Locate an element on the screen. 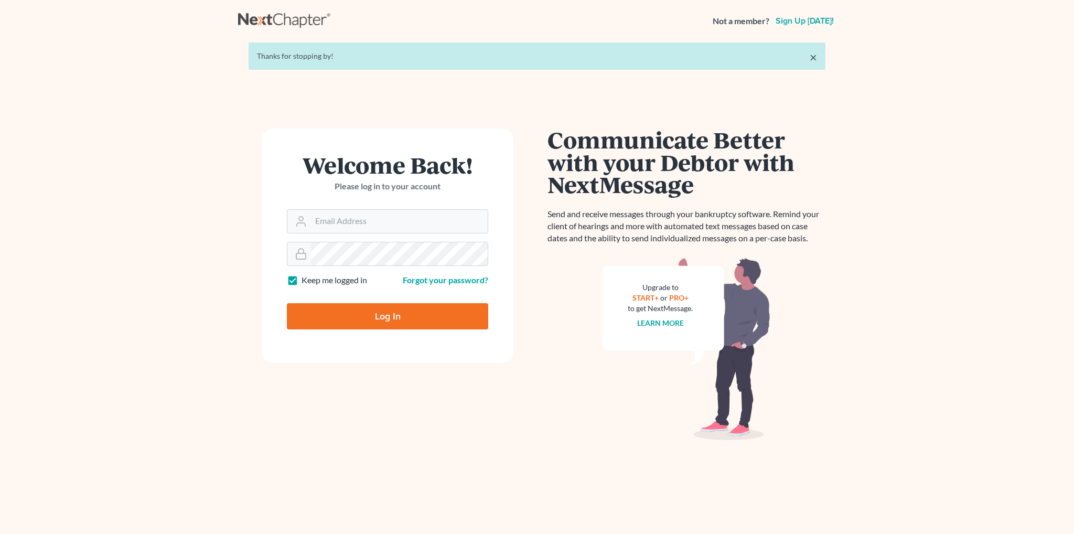  img: nextmessage_bg-59042aed3d76b12b5cd301f8e5b87938c9018125f34e5fa2b7a6b67550977c72.svg is located at coordinates (687, 349).